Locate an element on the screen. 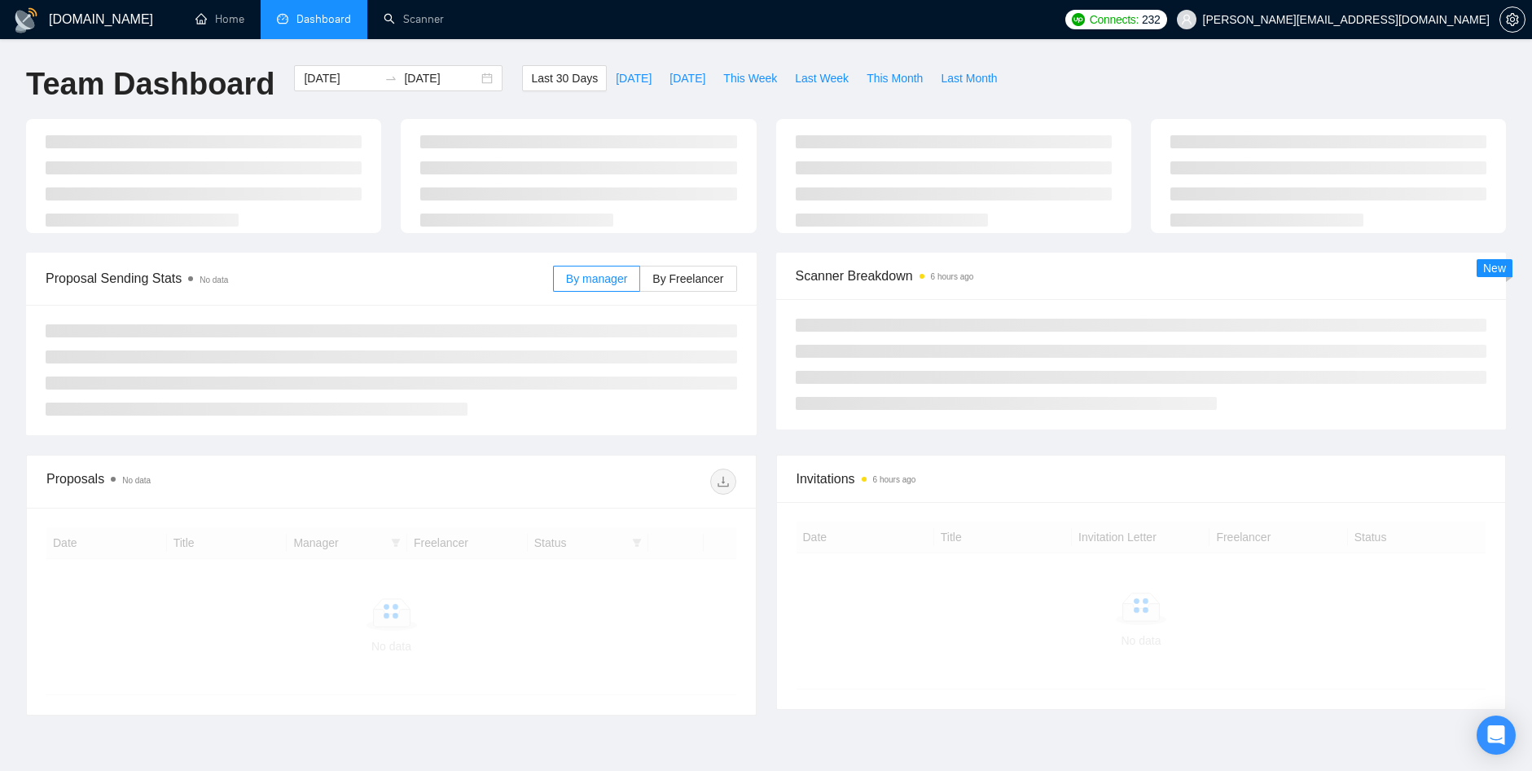 The image size is (1532, 771). span: Connects: is located at coordinates (1114, 20).